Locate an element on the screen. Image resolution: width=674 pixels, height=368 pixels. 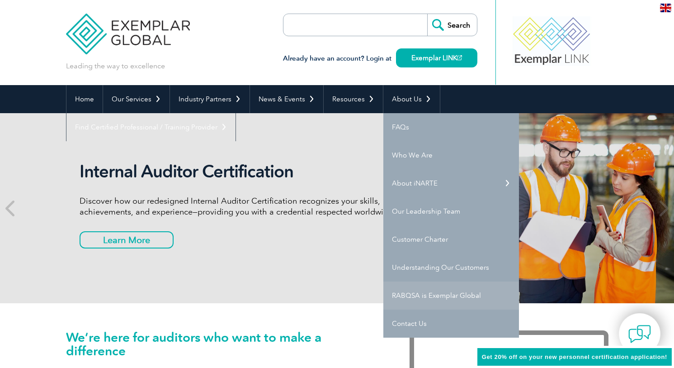
a: Our Leadership Team is located at coordinates (451, 211).